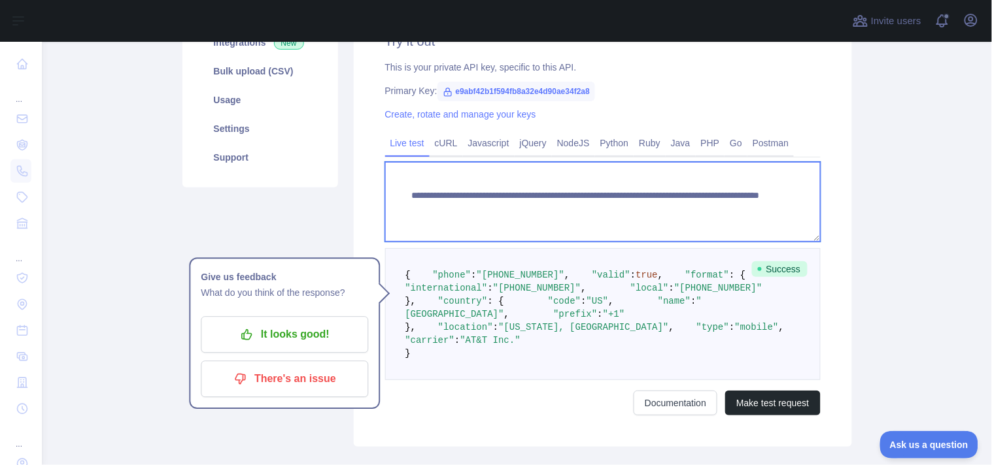 The image size is (992, 465). I want to click on span: "valid", so click(610, 275).